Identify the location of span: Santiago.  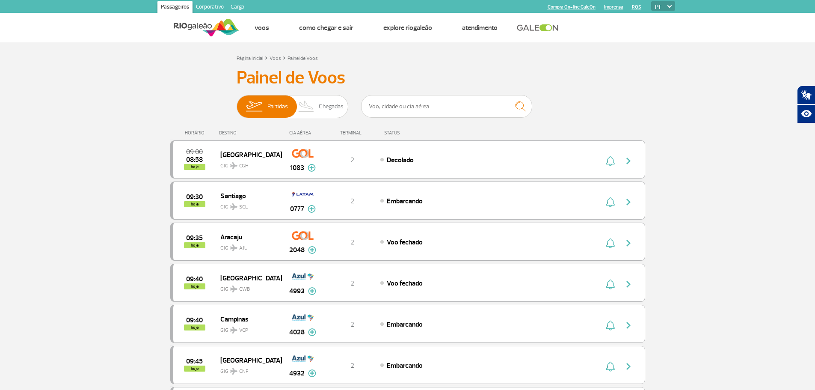
(248, 195).